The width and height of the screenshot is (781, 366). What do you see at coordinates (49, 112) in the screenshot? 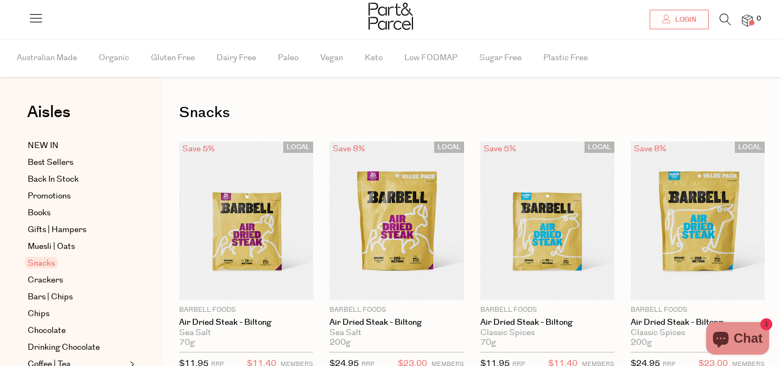
I see `span: Aisles` at bounding box center [49, 112].